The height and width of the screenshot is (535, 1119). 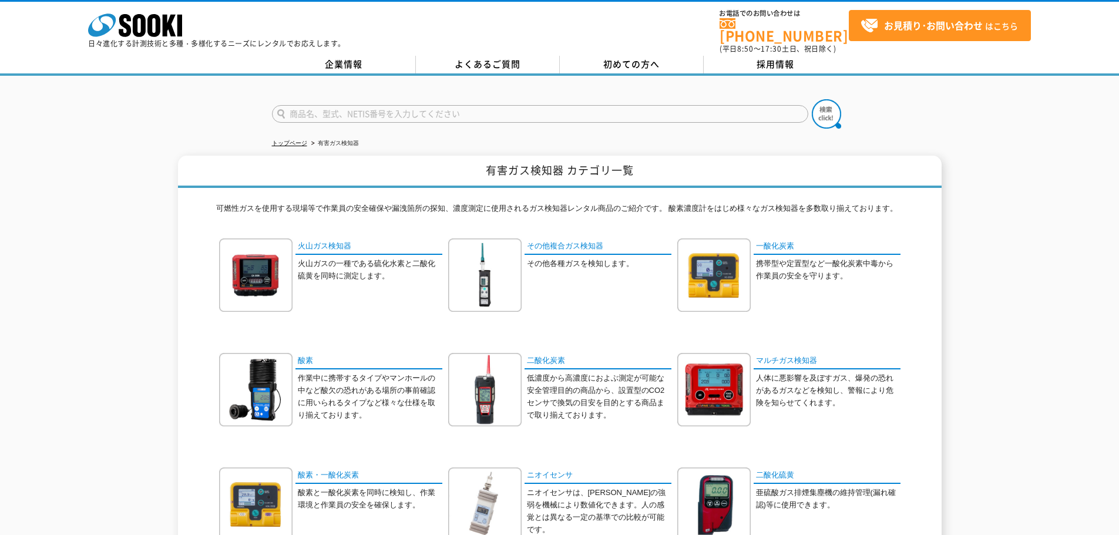 I want to click on span: 8:50, so click(x=746, y=49).